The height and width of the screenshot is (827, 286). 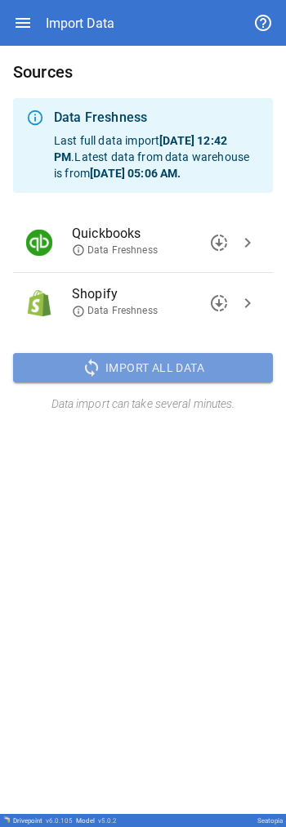 I want to click on span: Quickbooks, so click(x=153, y=234).